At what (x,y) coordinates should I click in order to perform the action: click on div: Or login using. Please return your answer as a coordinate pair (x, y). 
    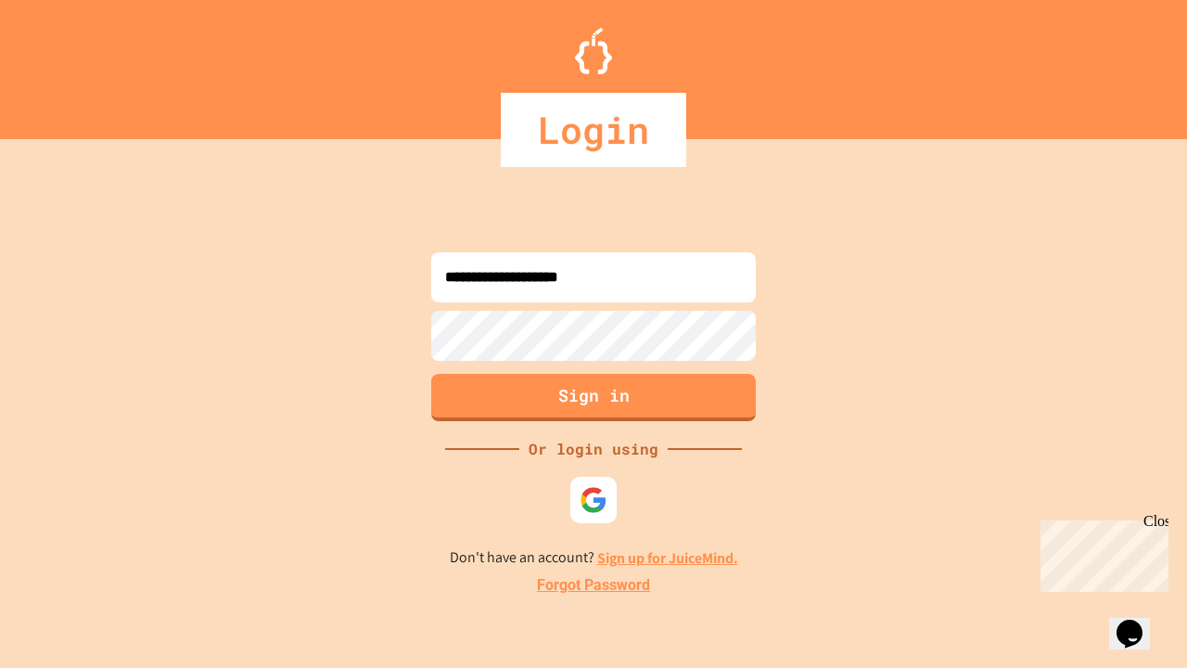
    Looking at the image, I should click on (594, 449).